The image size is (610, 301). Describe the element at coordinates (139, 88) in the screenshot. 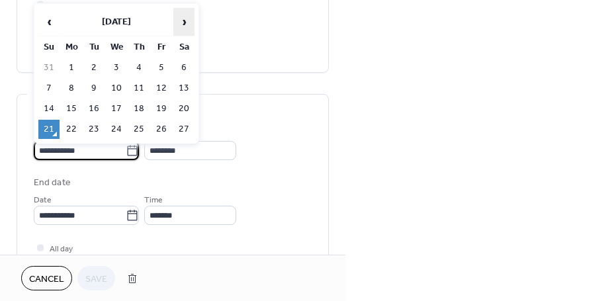

I see `td: 11` at that location.